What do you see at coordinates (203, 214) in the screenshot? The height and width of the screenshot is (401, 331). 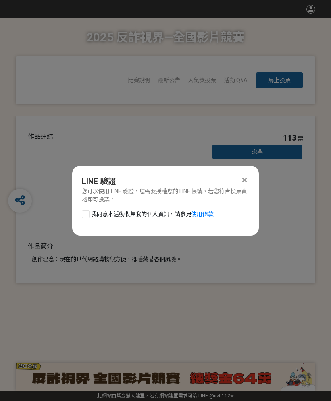 I see `a: 使用條款` at bounding box center [203, 214].